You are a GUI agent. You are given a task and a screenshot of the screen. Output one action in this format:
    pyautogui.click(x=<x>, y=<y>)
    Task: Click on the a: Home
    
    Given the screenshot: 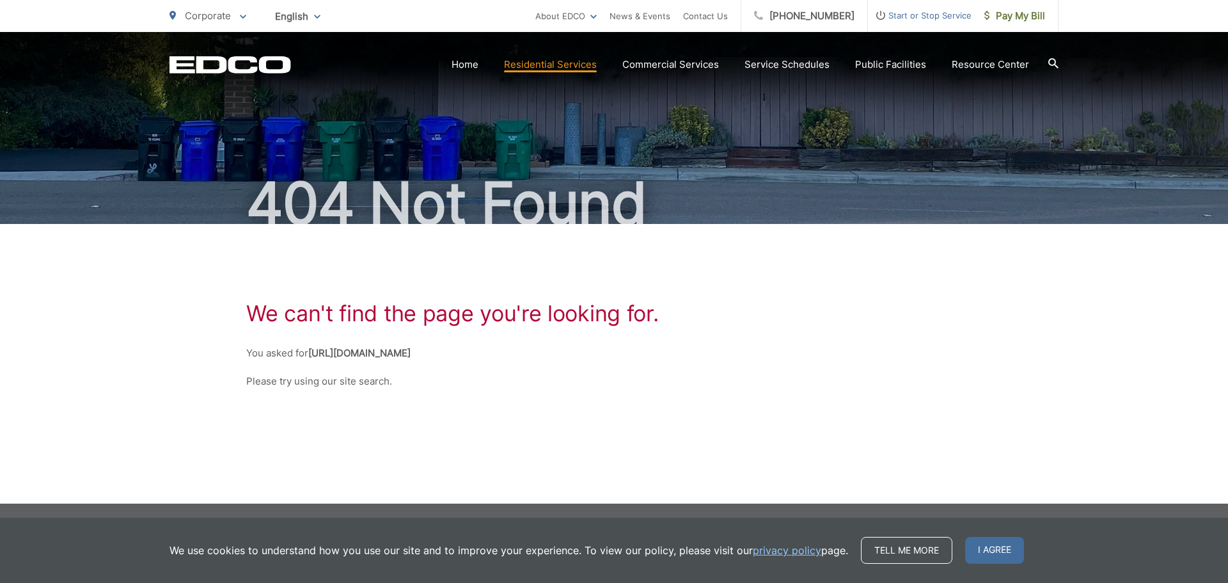 What is the action you would take?
    pyautogui.click(x=465, y=65)
    